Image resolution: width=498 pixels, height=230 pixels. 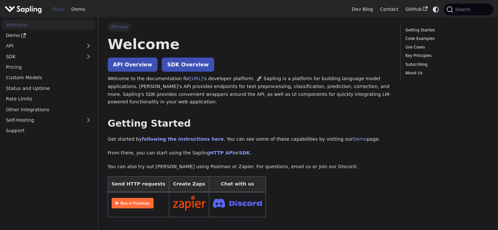 What do you see at coordinates (362, 9) in the screenshot?
I see `a: Dev Blog` at bounding box center [362, 9].